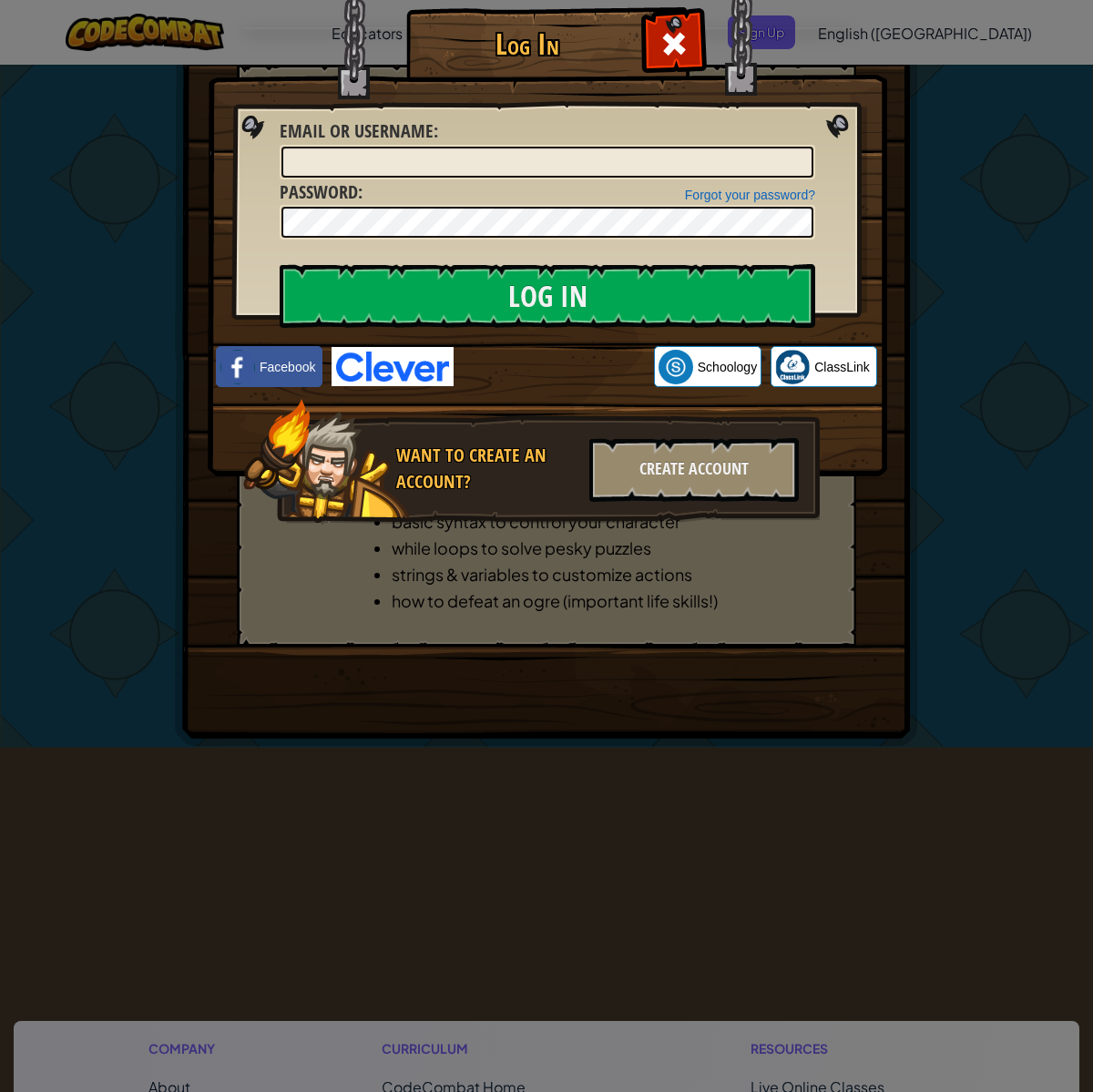 The image size is (1093, 1092). Describe the element at coordinates (393, 366) in the screenshot. I see `img: clever-logo-blue.png` at that location.